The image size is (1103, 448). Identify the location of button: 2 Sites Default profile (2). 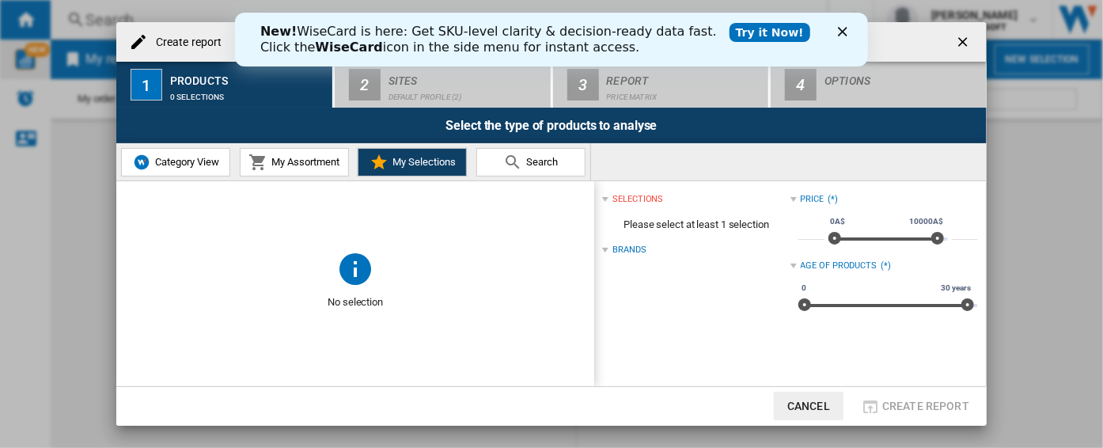
(443, 85).